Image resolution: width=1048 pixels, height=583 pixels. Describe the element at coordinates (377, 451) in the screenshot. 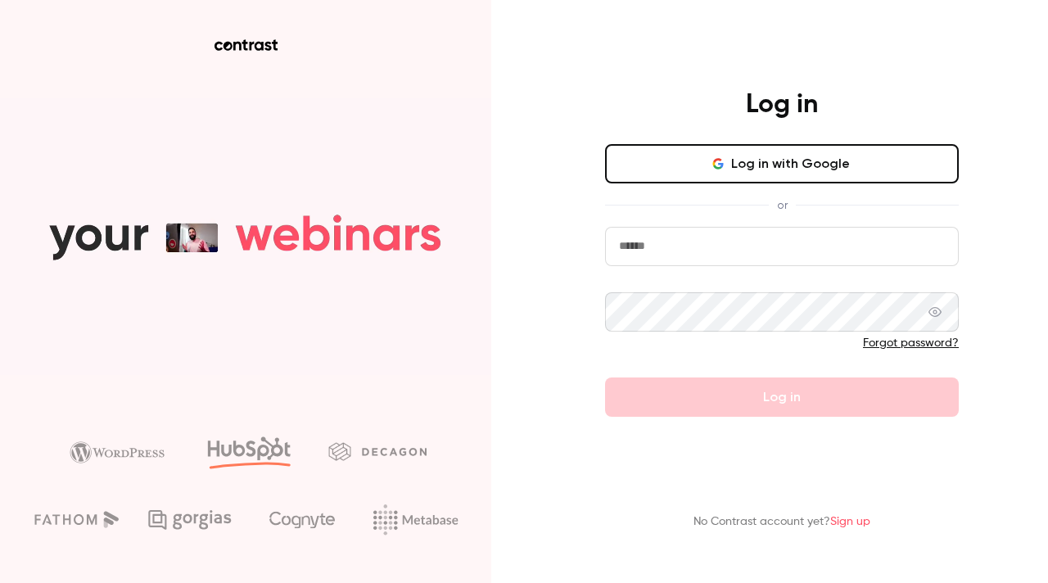

I see `img: decagon` at that location.